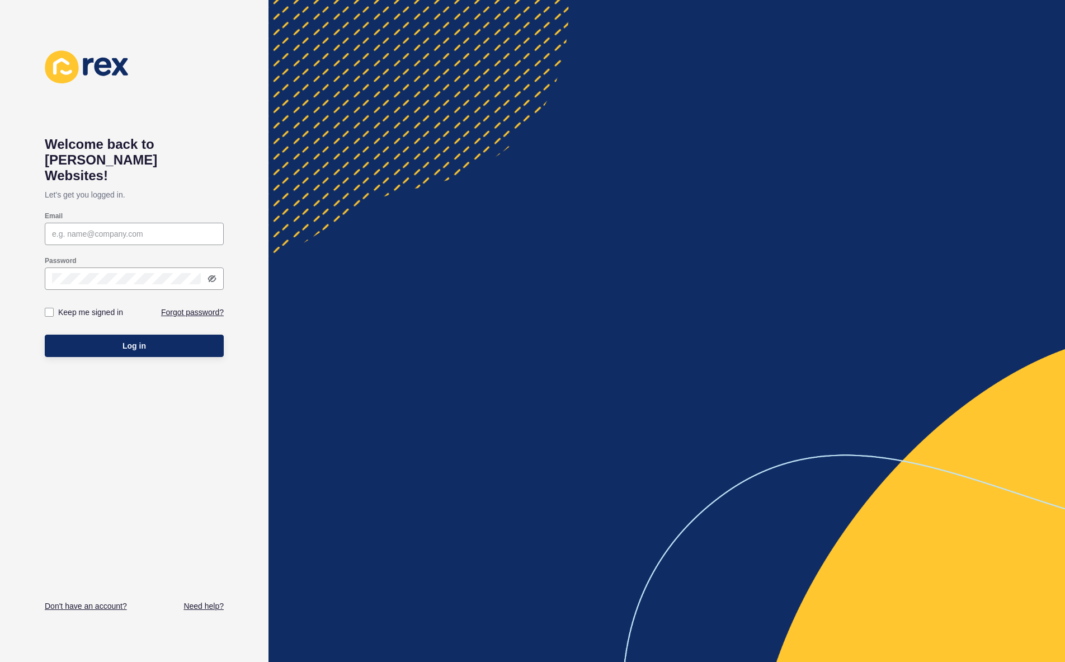 This screenshot has width=1065, height=662. Describe the element at coordinates (91, 312) in the screenshot. I see `label: Keep me signed in` at that location.